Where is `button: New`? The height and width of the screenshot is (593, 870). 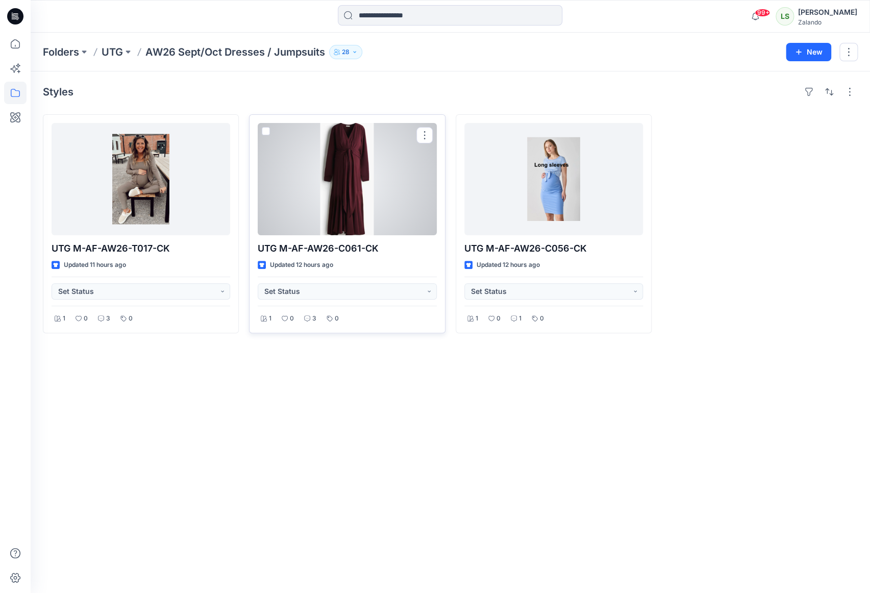
button: New is located at coordinates (808, 52).